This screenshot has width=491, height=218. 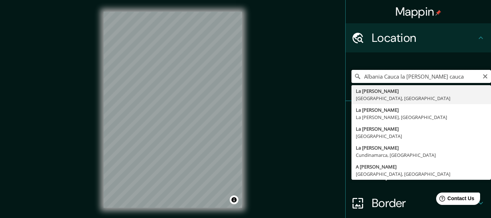 What do you see at coordinates (485, 76) in the screenshot?
I see `button: Clear` at bounding box center [485, 76].